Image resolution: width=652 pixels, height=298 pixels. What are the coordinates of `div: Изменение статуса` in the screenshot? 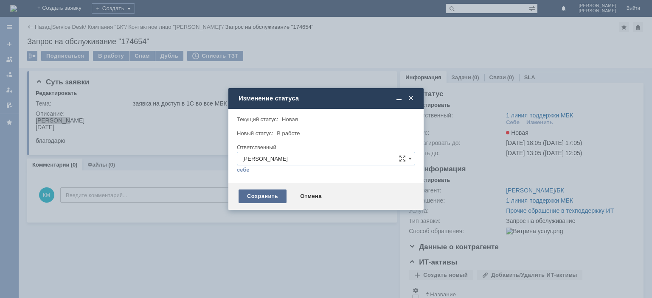 It's located at (327, 98).